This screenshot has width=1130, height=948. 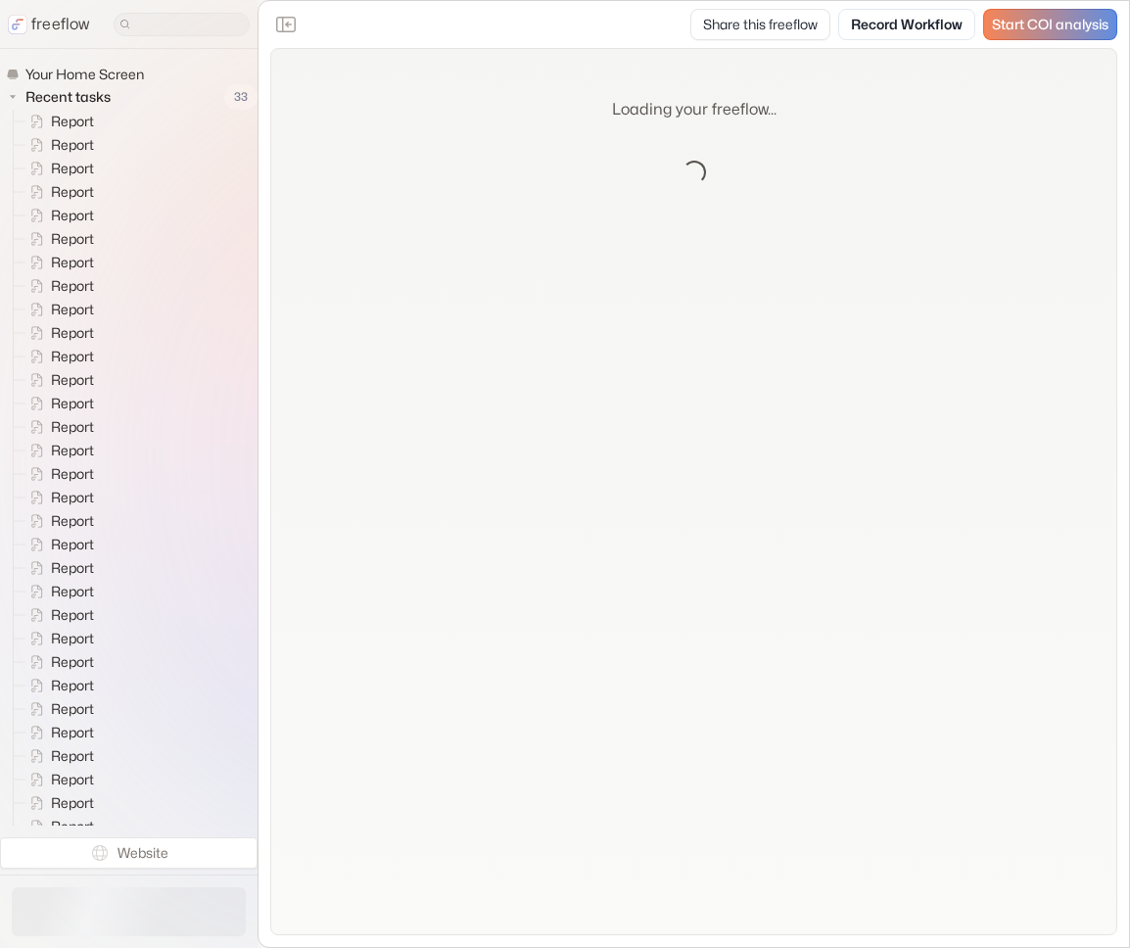 What do you see at coordinates (49, 24) in the screenshot?
I see `a: freeflow` at bounding box center [49, 24].